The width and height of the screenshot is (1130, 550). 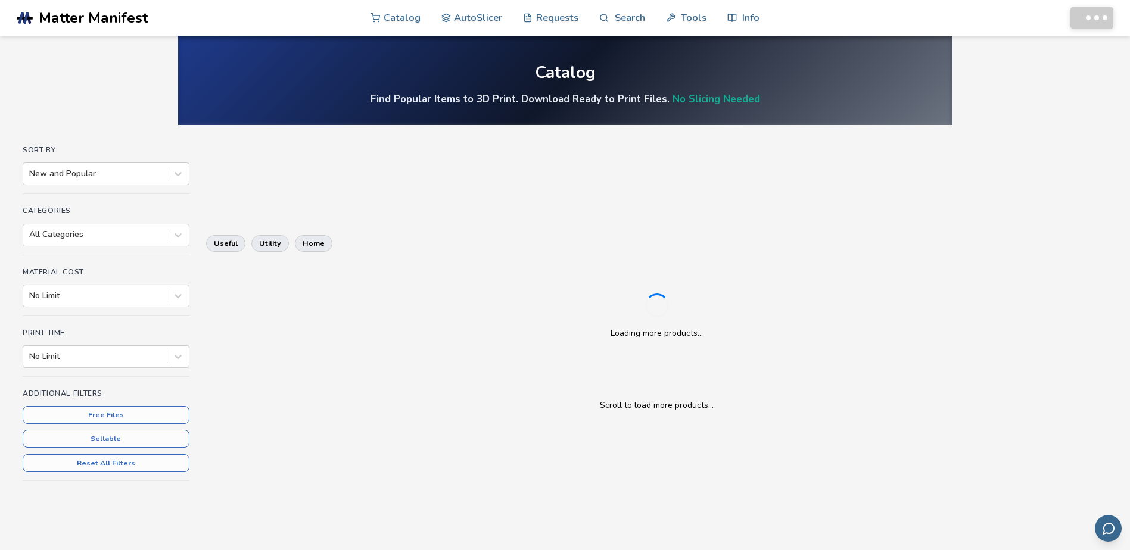 What do you see at coordinates (106, 272) in the screenshot?
I see `h4: Material Cost` at bounding box center [106, 272].